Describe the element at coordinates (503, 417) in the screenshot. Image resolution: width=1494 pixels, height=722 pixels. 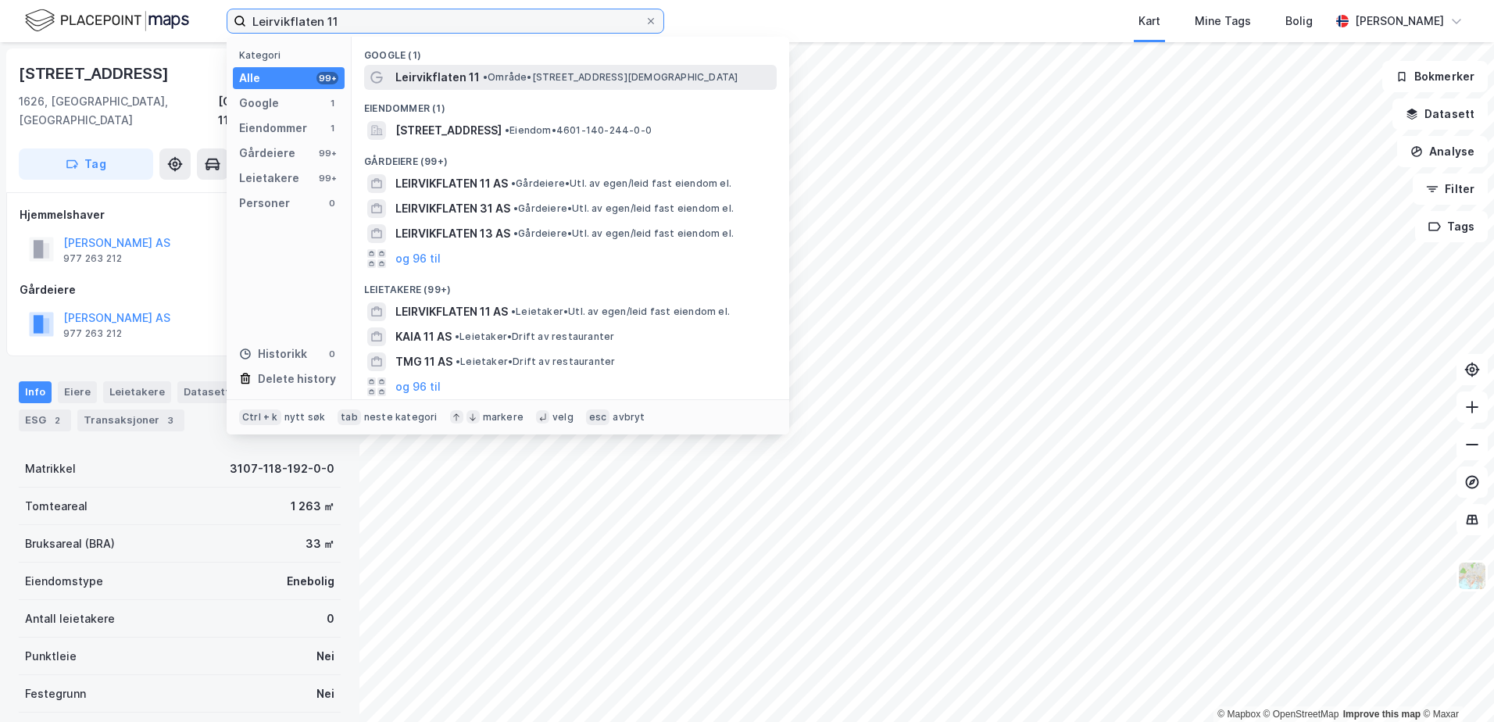
I see `div: markere` at that location.